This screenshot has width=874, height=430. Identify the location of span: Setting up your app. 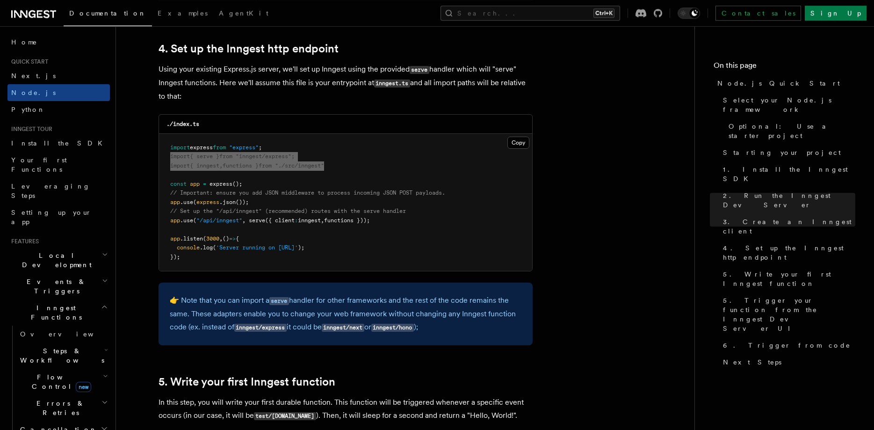
(51, 217).